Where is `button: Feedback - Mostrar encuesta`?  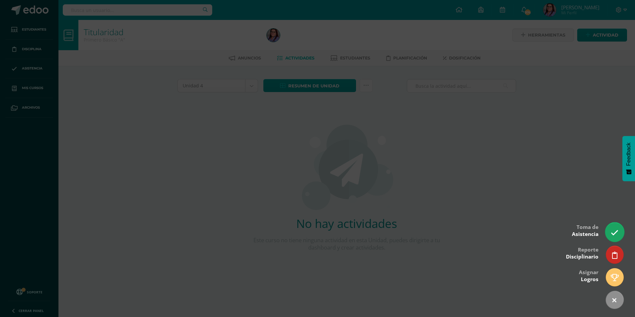
button: Feedback - Mostrar encuesta is located at coordinates (628, 158).